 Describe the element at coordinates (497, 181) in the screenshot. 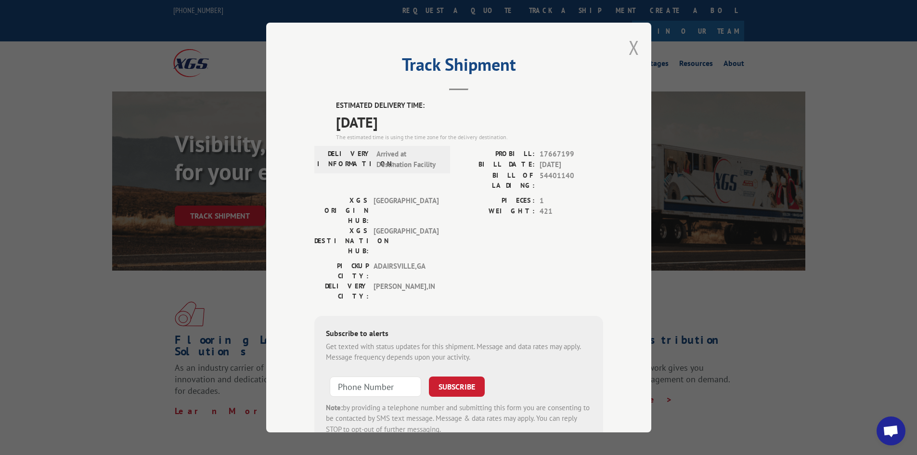

I see `label: BILL OF LADING:` at that location.